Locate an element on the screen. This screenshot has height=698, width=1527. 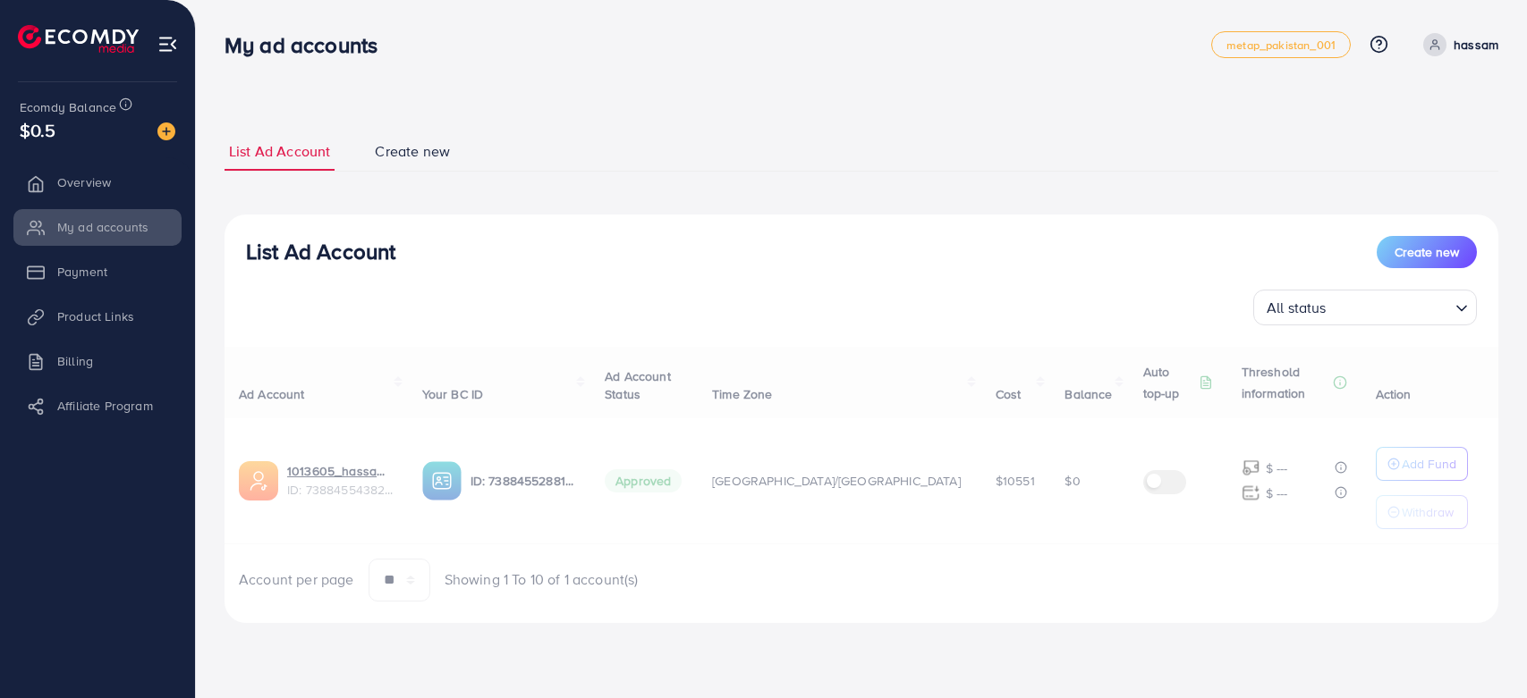
p: hassam is located at coordinates (1476, 45).